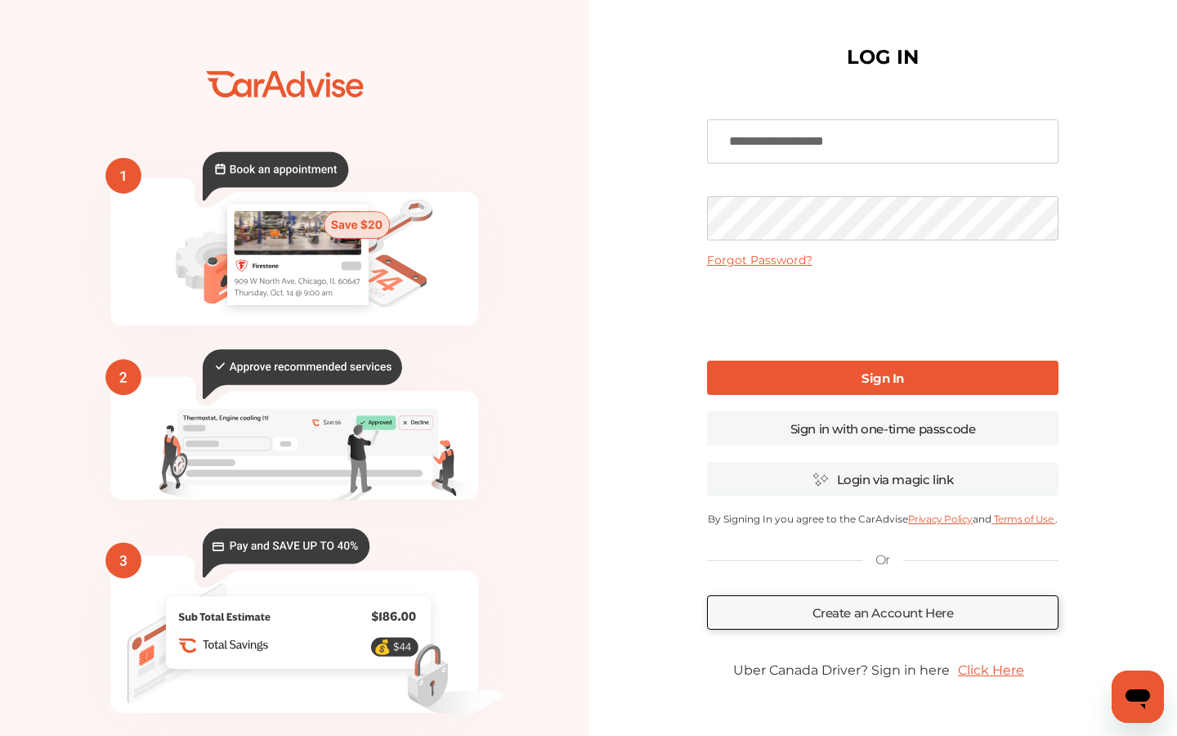  What do you see at coordinates (883, 378) in the screenshot?
I see `a: Sign In` at bounding box center [883, 378].